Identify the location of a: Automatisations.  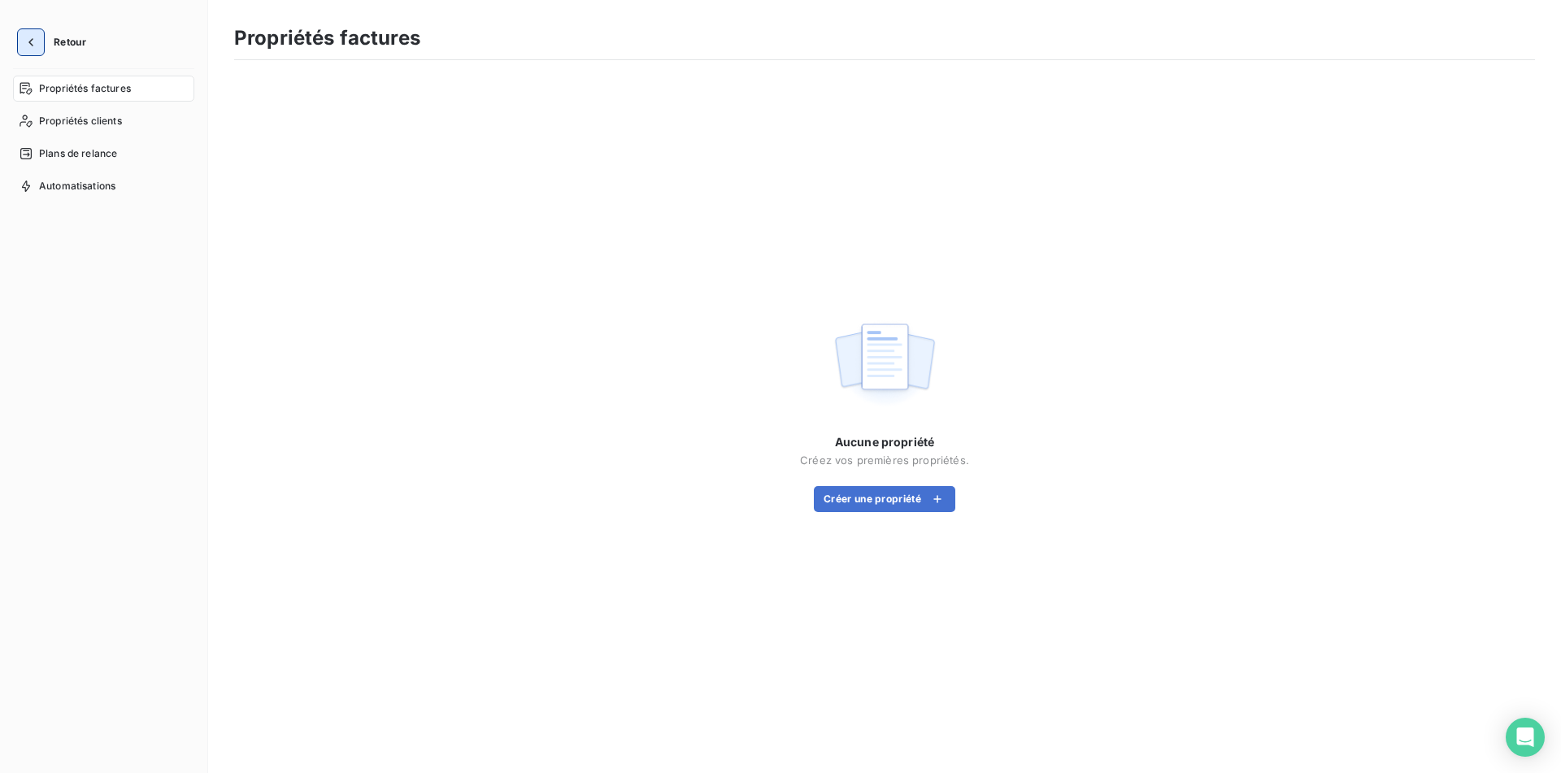
(103, 186).